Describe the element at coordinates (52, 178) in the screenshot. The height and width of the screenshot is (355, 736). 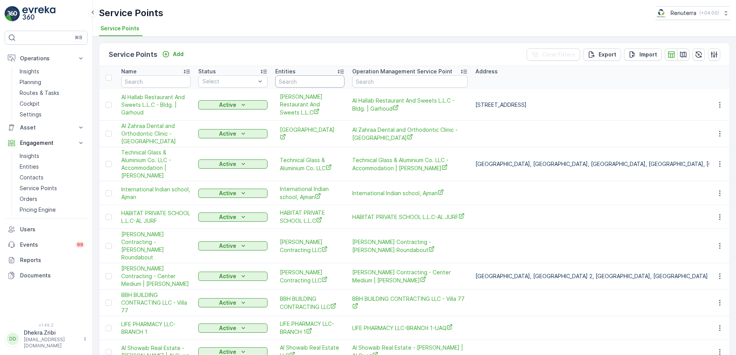
I see `a: Contacts` at that location.